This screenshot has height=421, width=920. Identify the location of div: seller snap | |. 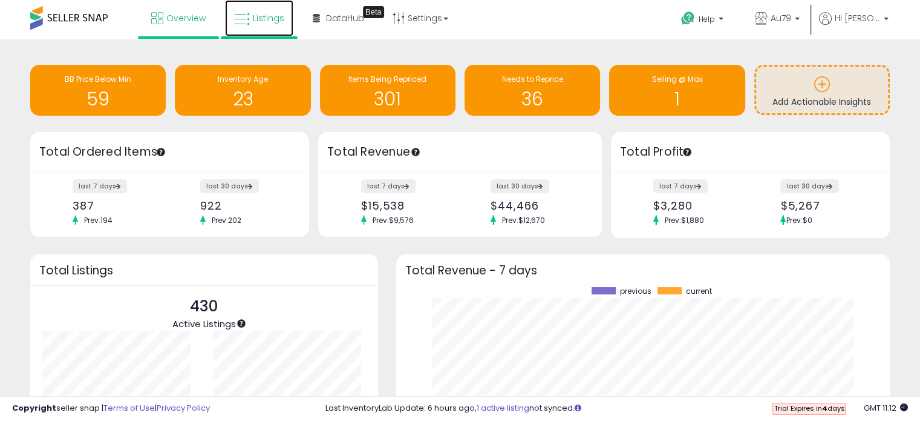
(111, 408).